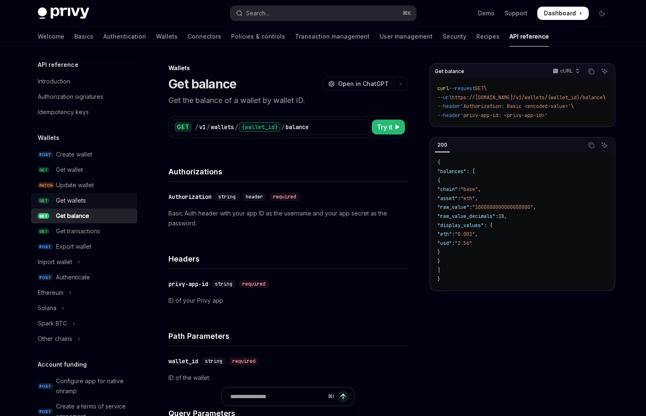  I want to click on h5: Wallets, so click(49, 138).